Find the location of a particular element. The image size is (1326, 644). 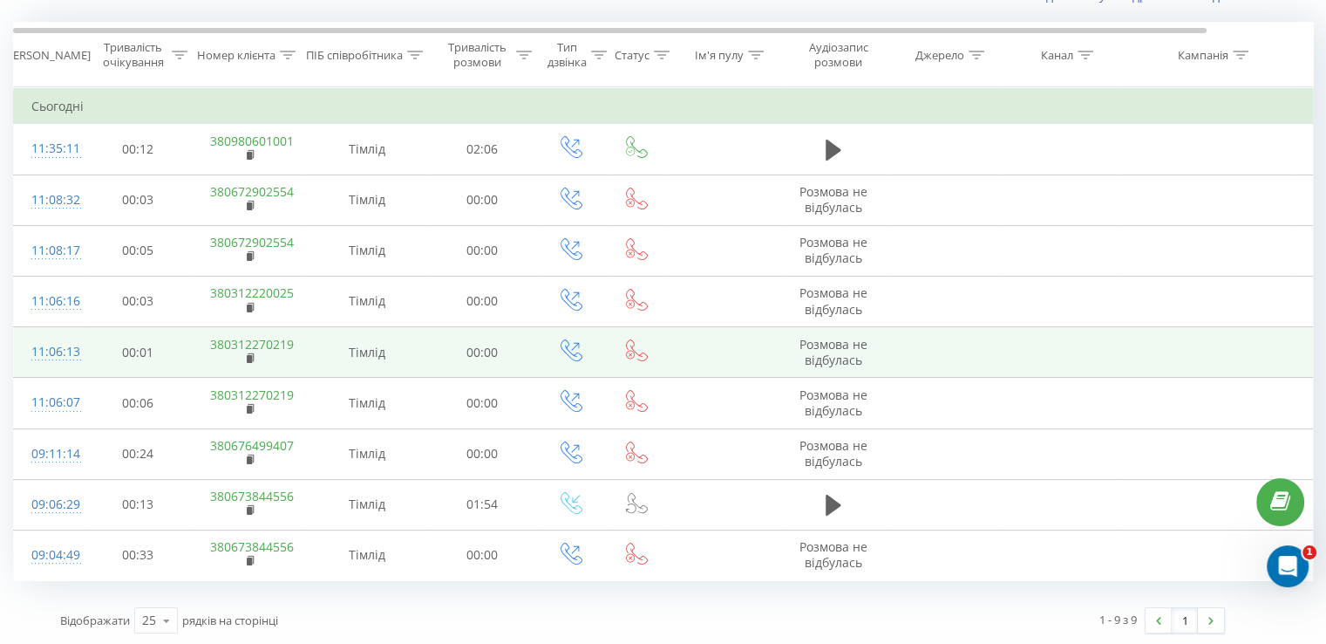

td: 00:13 is located at coordinates (138, 504).